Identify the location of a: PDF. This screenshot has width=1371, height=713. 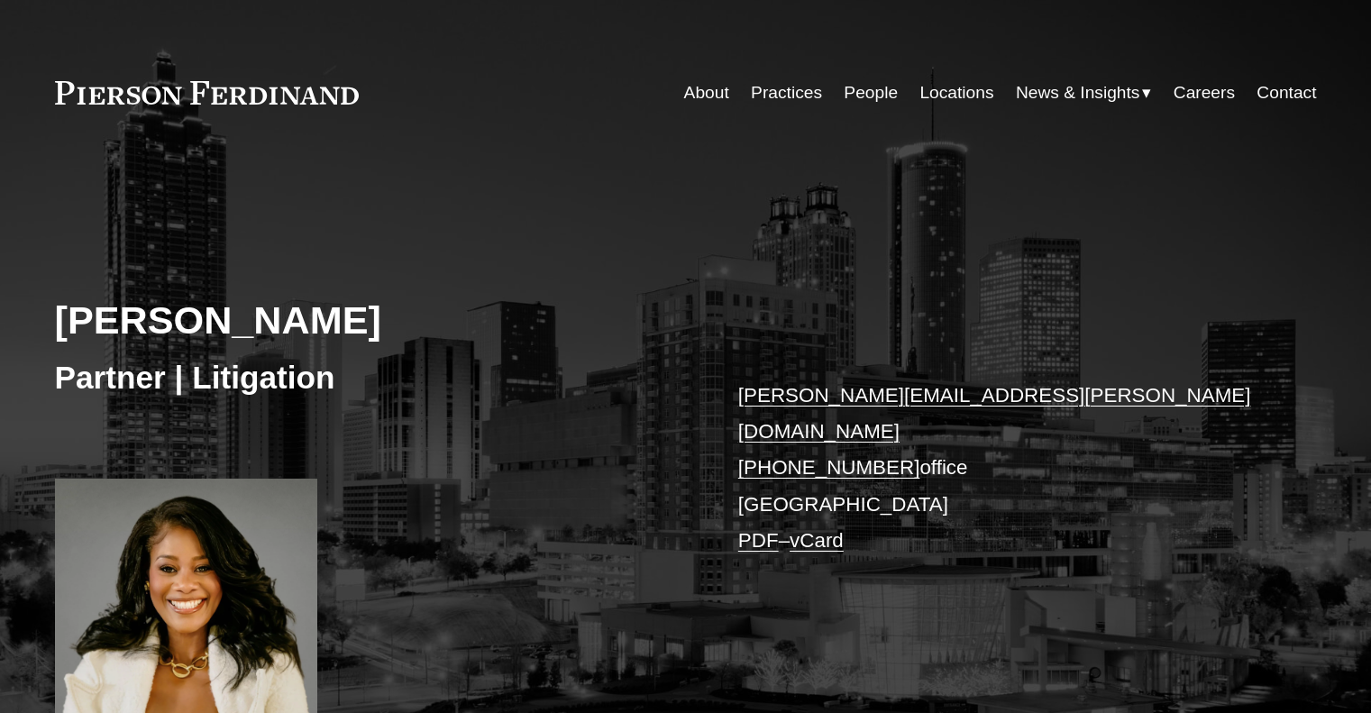
(758, 540).